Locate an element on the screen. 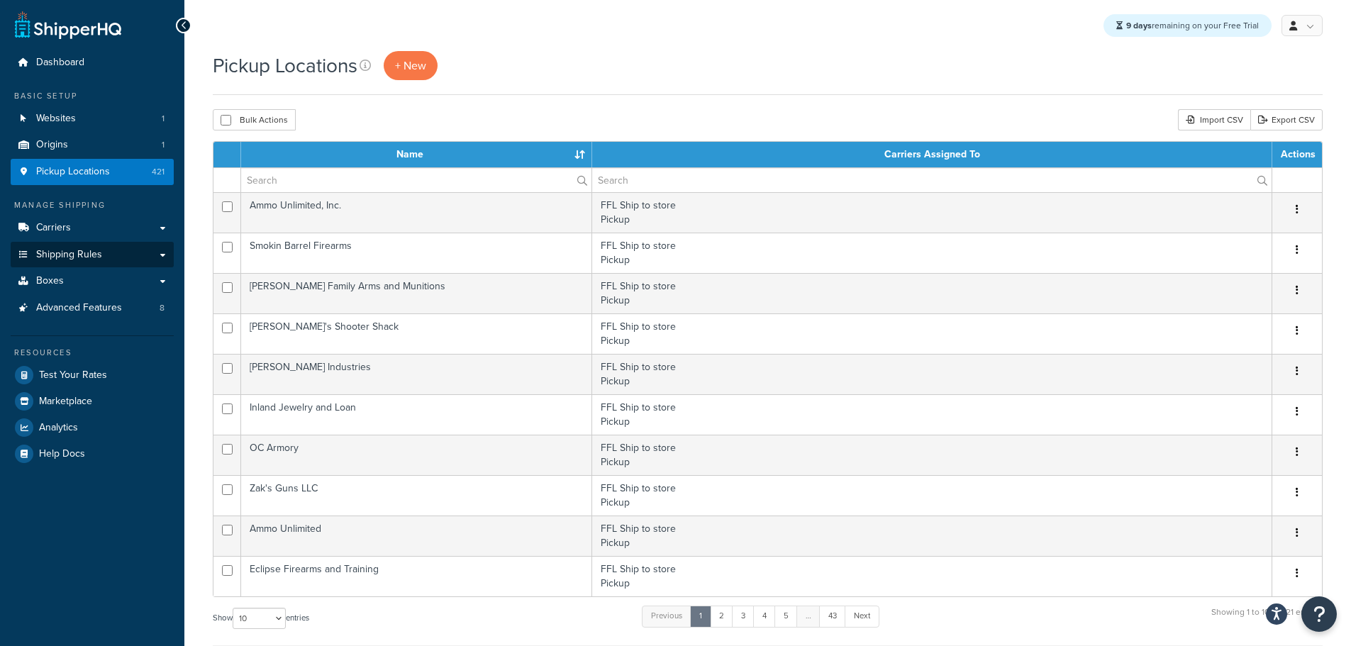 The image size is (1351, 646). strong: 9 days is located at coordinates (1139, 26).